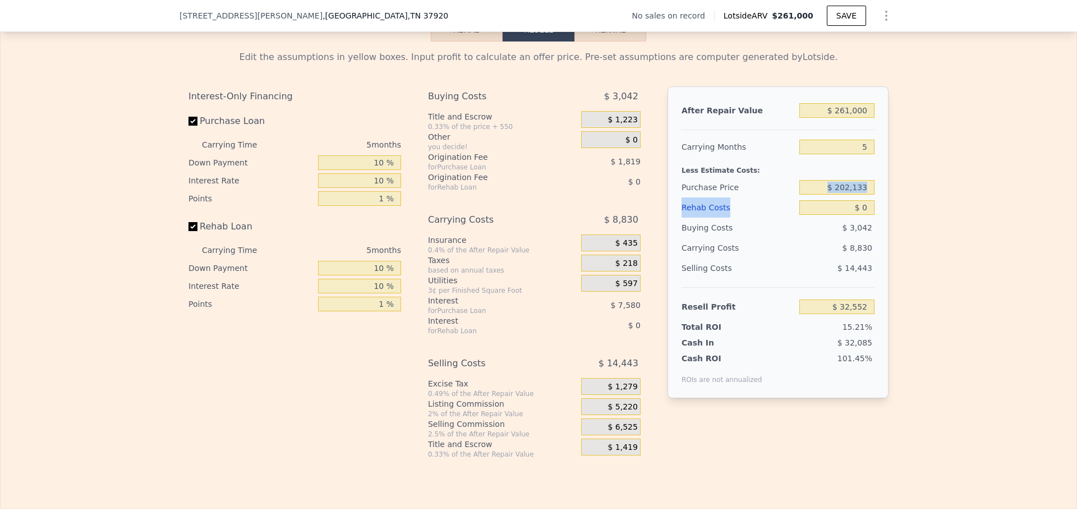  I want to click on div: you decide!, so click(502, 147).